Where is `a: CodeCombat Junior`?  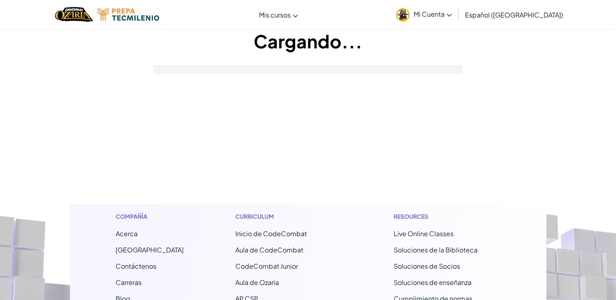 a: CodeCombat Junior is located at coordinates (267, 266).